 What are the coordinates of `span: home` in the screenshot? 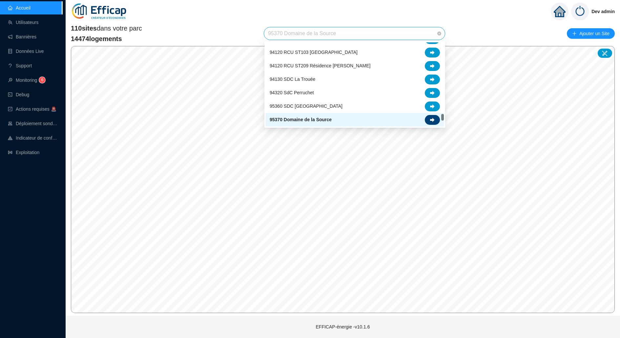 It's located at (560, 11).